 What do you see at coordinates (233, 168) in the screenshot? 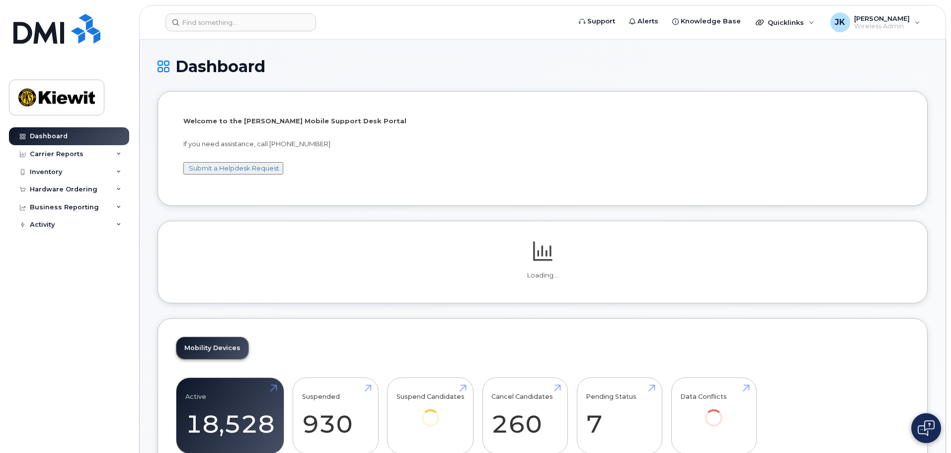
I see `button: Submit a Helpdesk Request` at bounding box center [233, 168].